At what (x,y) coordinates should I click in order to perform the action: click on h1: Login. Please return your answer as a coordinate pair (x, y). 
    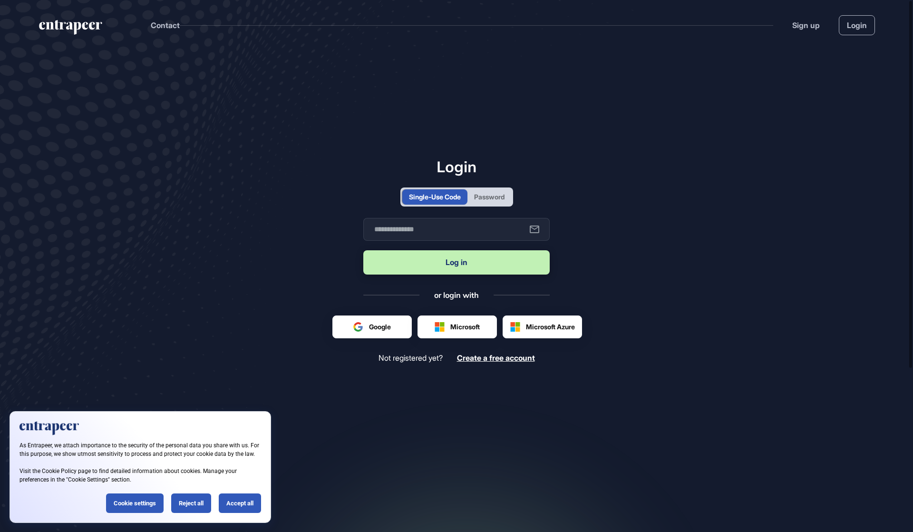
    Looking at the image, I should click on (456, 166).